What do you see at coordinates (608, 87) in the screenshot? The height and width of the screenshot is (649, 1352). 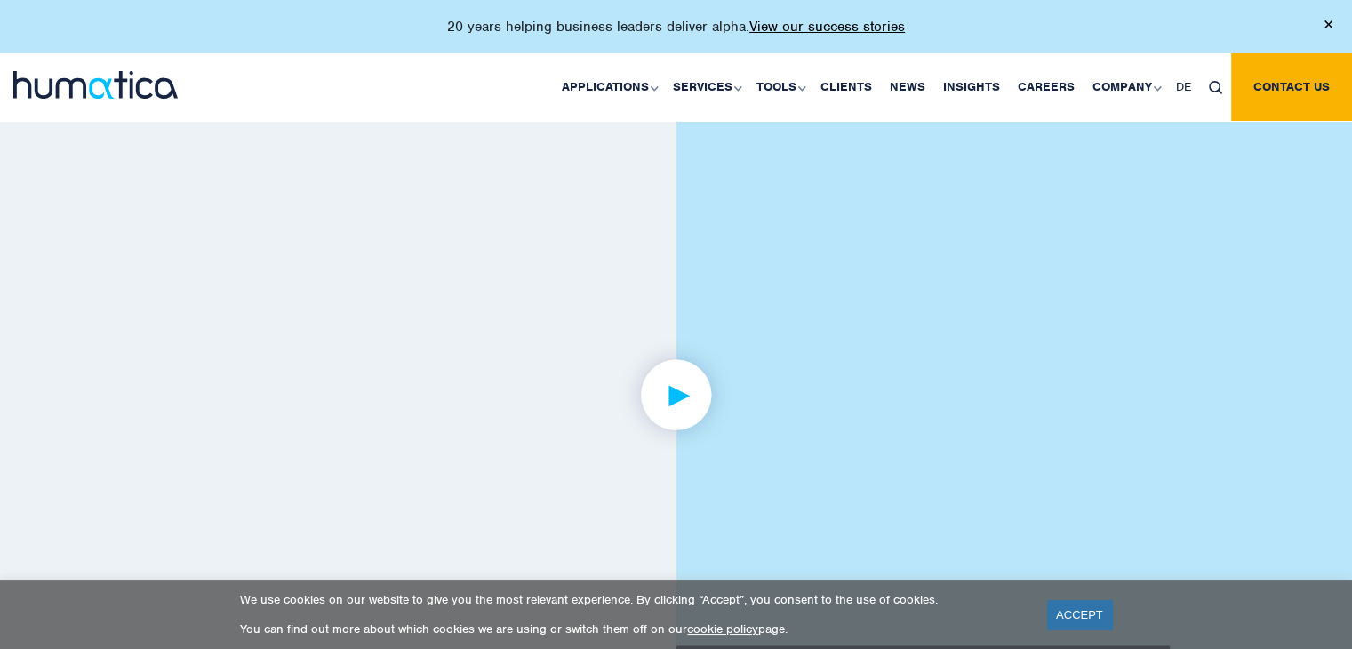 I see `a: Applications` at bounding box center [608, 87].